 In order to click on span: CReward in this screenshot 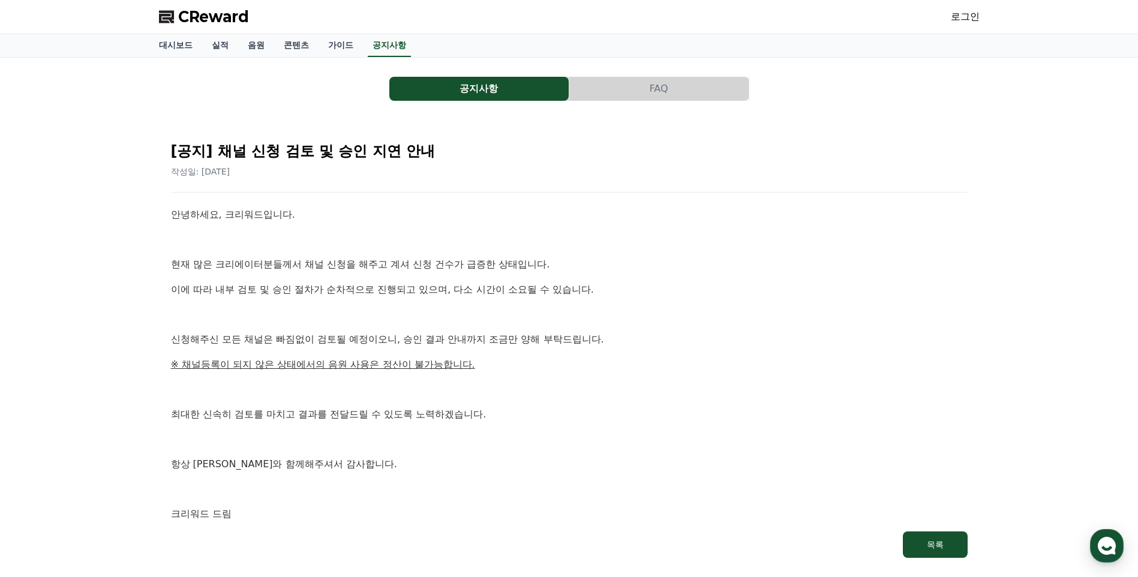, I will do `click(214, 17)`.